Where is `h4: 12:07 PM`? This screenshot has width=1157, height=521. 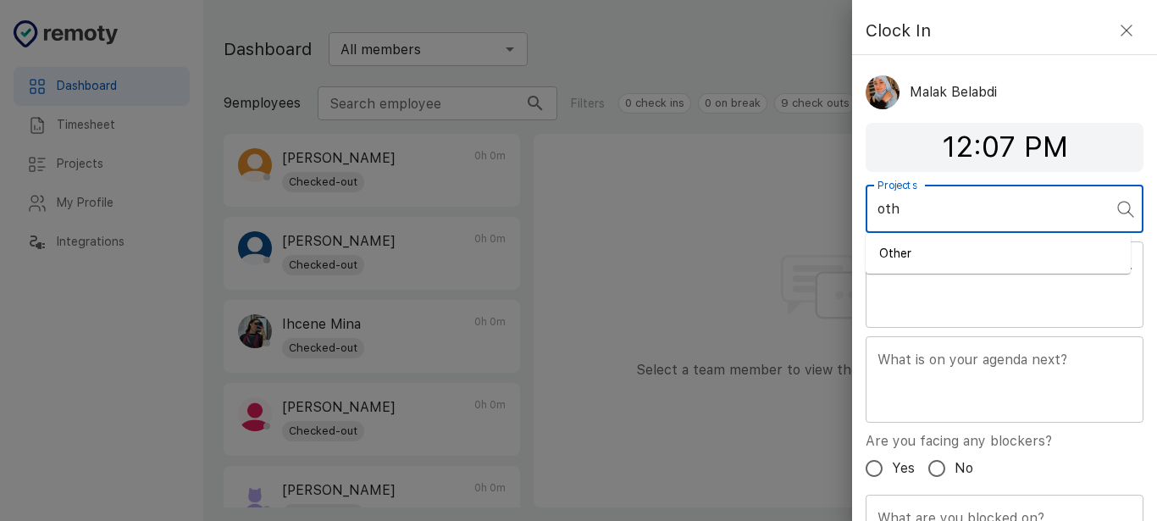
h4: 12:07 PM is located at coordinates (1004, 147).